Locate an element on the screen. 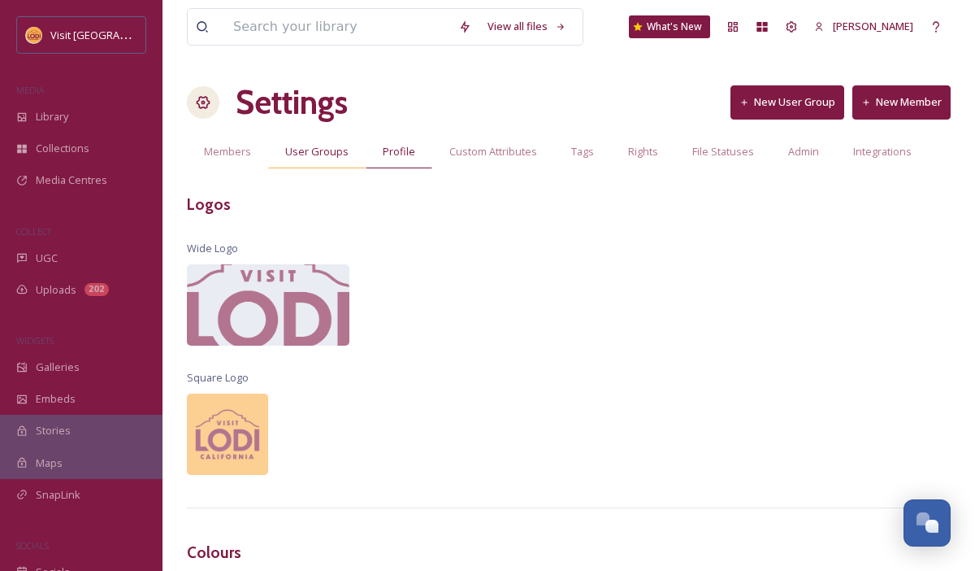 This screenshot has width=975, height=571. span: Members is located at coordinates (228, 151).